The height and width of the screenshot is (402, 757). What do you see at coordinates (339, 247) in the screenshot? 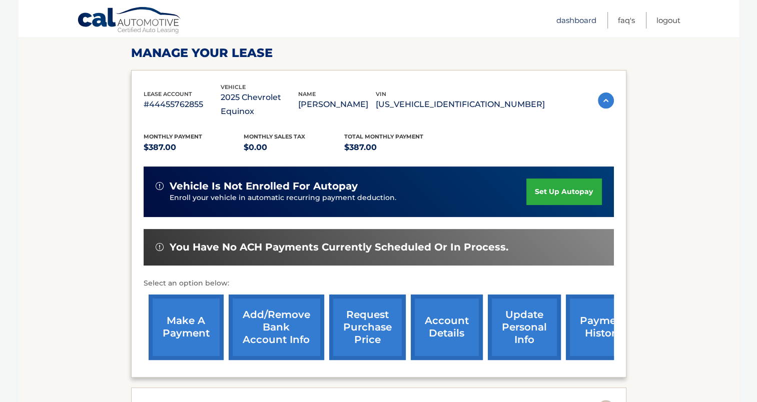
I see `span: You have no ACH payments currently scheduled or in process.` at bounding box center [339, 247].